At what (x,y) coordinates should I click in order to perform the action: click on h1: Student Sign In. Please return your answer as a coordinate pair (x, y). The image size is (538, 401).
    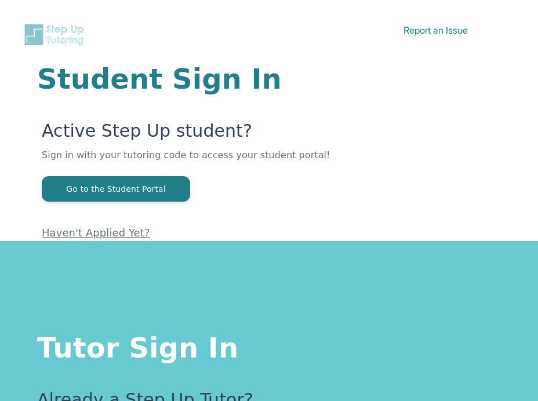
    Looking at the image, I should click on (269, 79).